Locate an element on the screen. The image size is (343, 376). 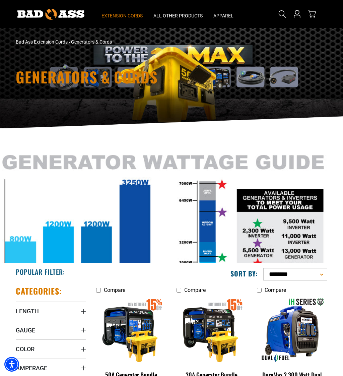
summary: Color is located at coordinates (51, 349).